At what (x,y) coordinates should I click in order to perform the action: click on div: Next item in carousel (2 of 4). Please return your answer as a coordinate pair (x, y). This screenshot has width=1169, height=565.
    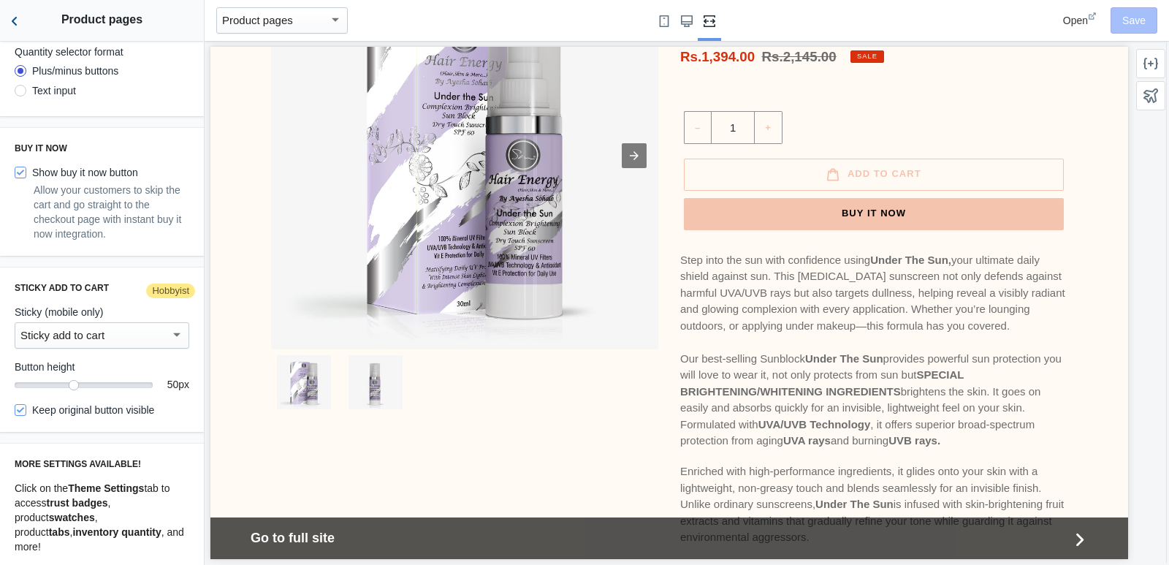
    Looking at the image, I should click on (424, 109).